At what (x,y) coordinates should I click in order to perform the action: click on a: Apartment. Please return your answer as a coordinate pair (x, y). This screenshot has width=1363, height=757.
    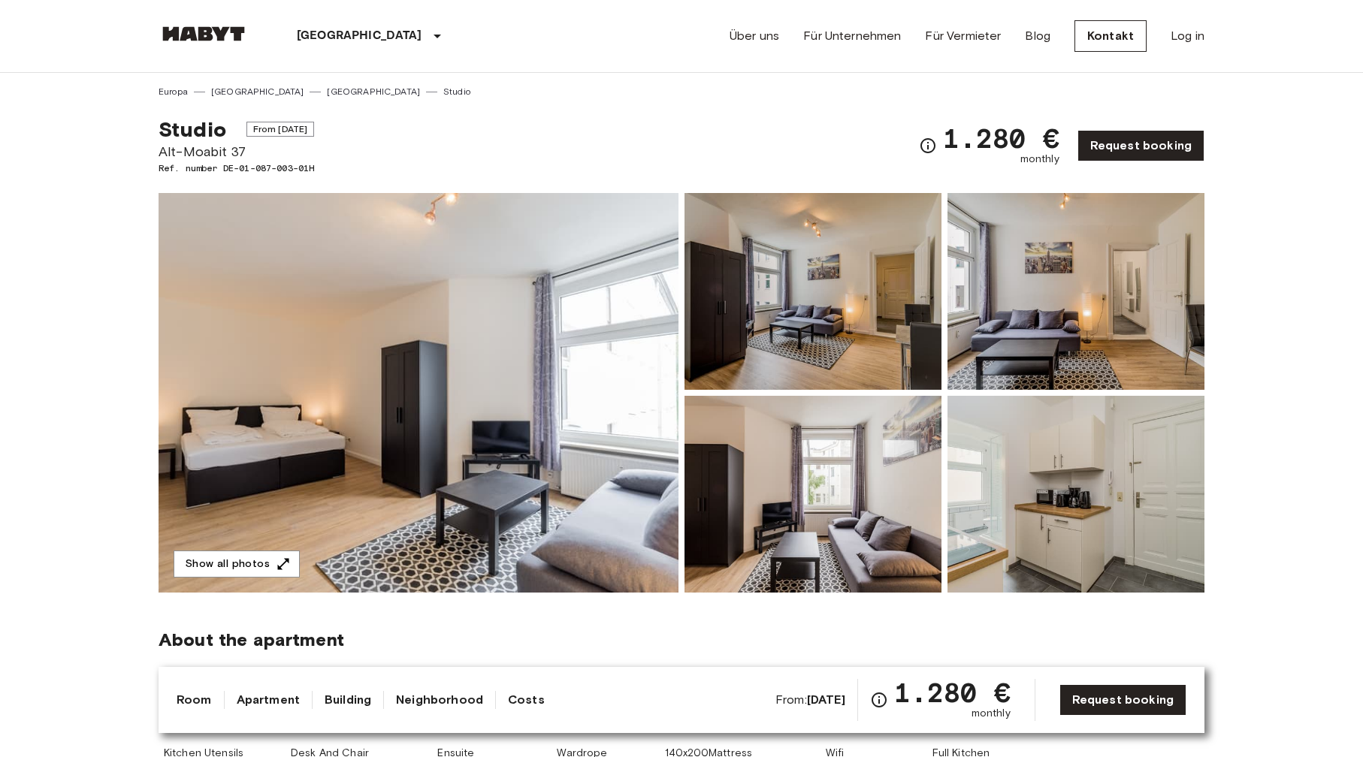
    Looking at the image, I should click on (268, 700).